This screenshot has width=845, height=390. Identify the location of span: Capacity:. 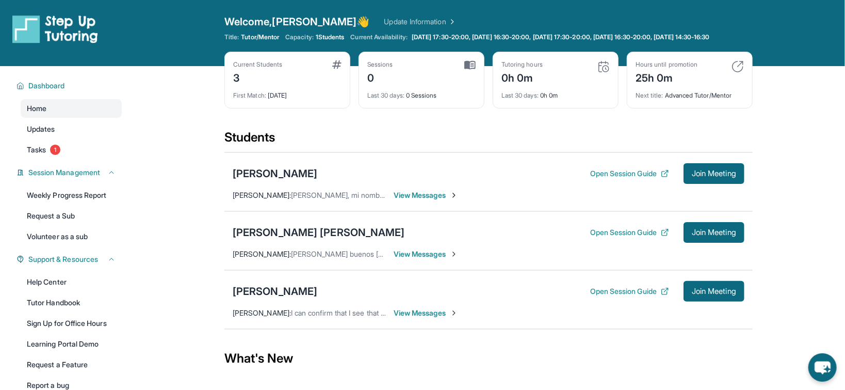
(299, 37).